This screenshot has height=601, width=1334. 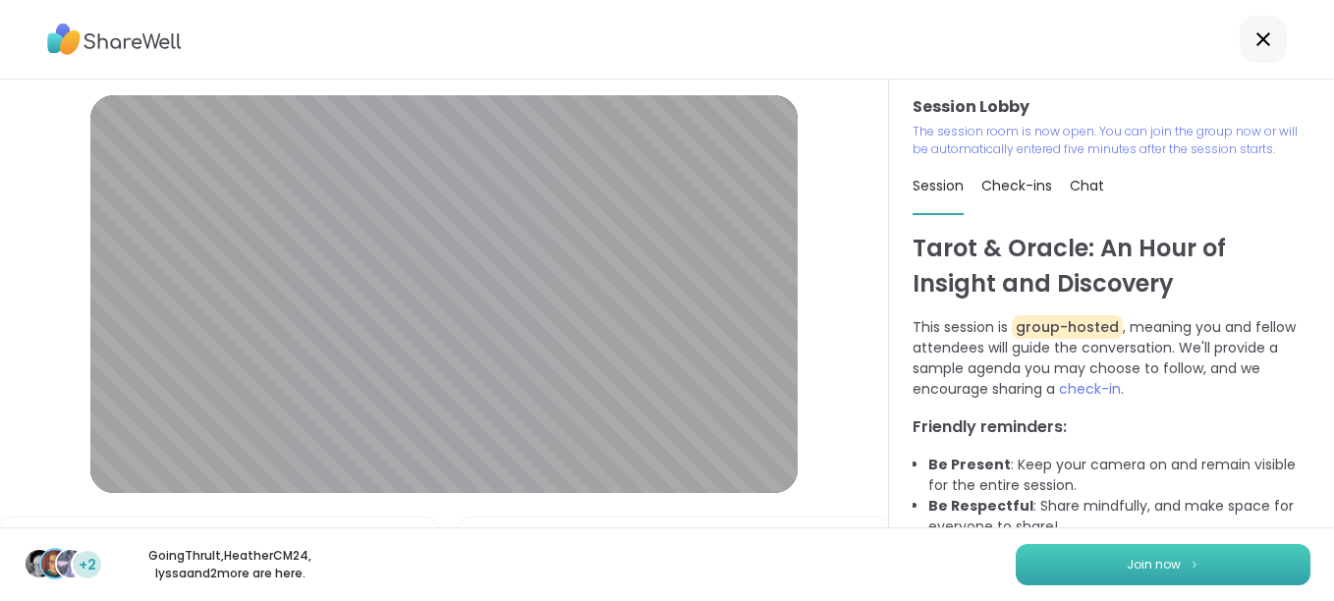 What do you see at coordinates (1153, 565) in the screenshot?
I see `span: Join now` at bounding box center [1153, 565].